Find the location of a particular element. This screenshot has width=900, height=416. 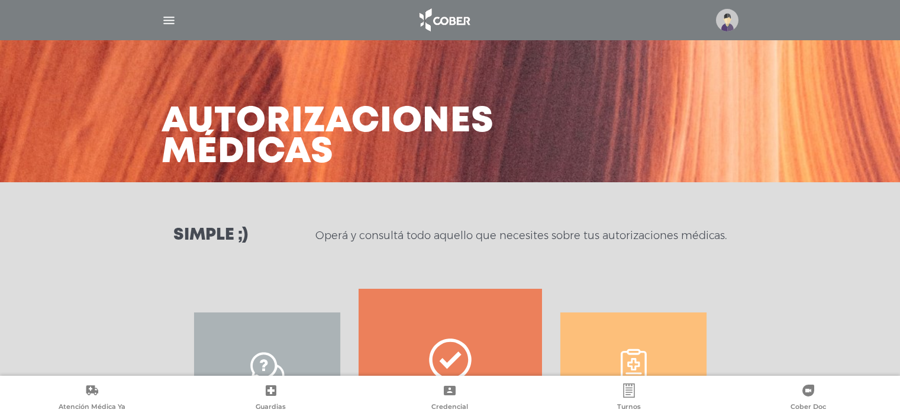

span: Cober Doc is located at coordinates (808, 408).